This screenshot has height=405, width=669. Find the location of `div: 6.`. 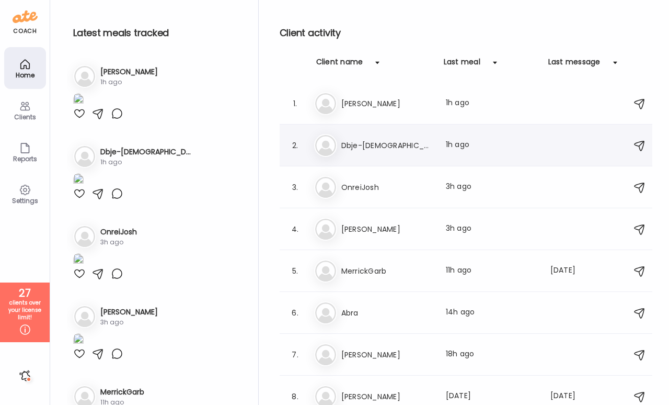

div: 6. is located at coordinates (295, 313).